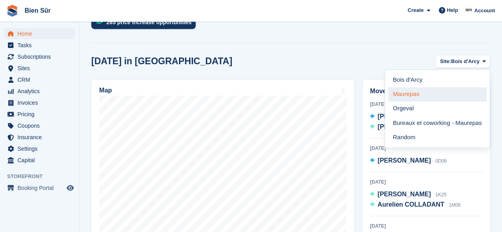 The width and height of the screenshot is (502, 232). What do you see at coordinates (426, 91) in the screenshot?
I see `h2: Move ins / outs` at bounding box center [426, 91].